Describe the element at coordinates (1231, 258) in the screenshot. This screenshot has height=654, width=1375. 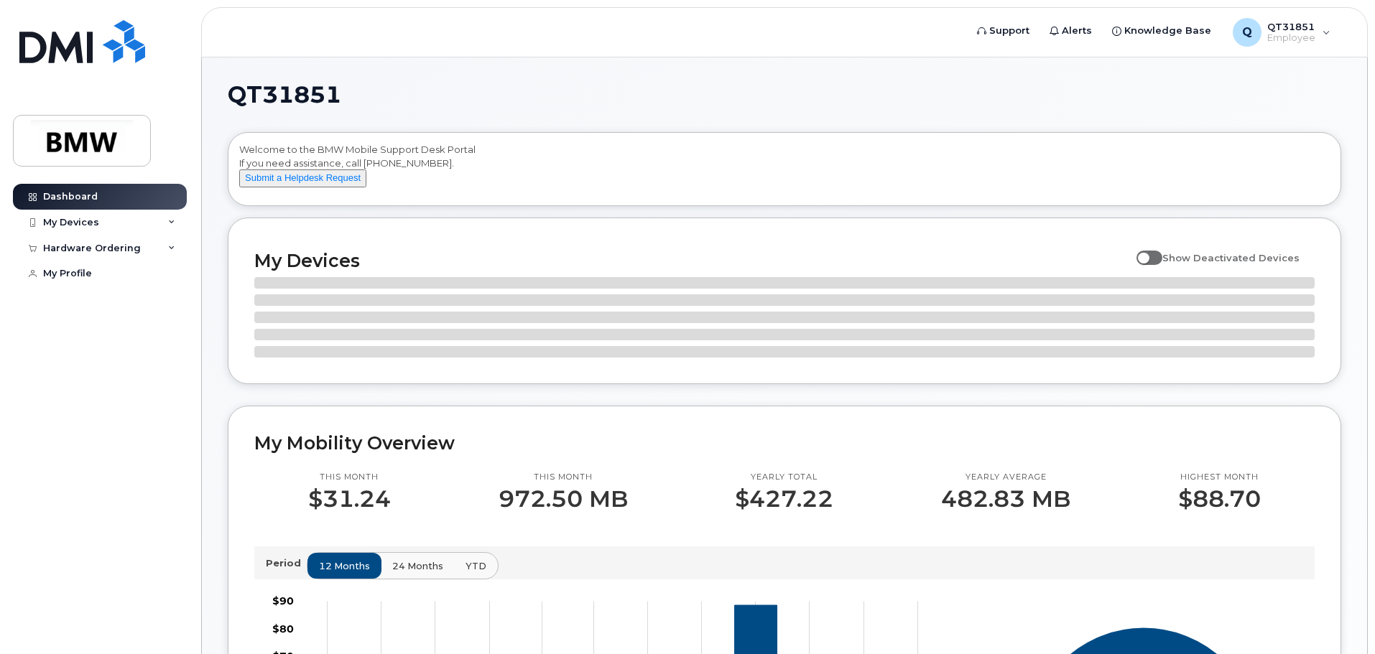
I see `span: Show Deactivated Devices` at that location.